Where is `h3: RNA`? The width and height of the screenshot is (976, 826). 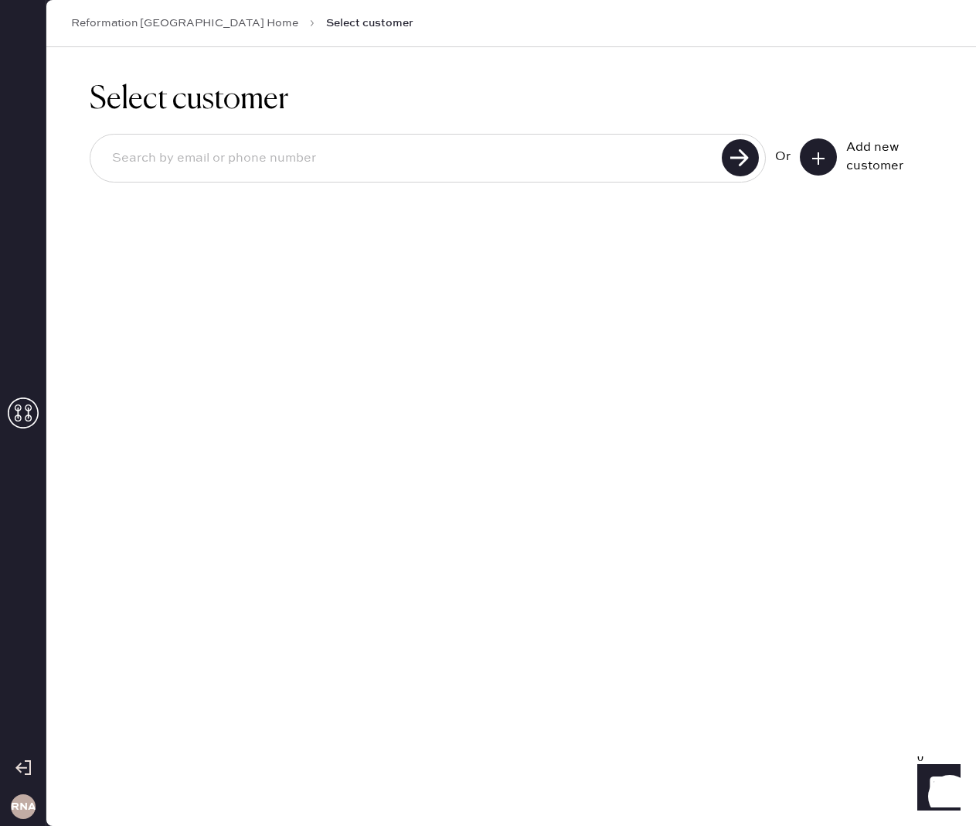
h3: RNA is located at coordinates (23, 806).